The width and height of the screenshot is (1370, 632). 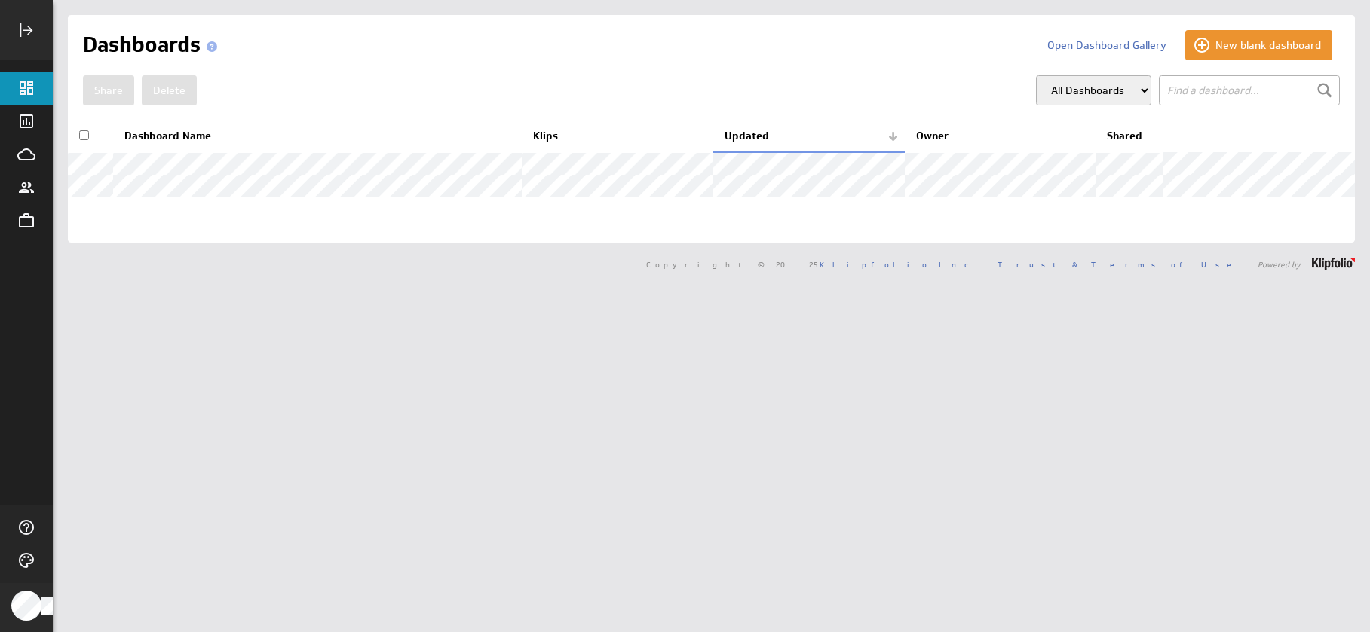 I want to click on a: Klipfolio Inc., so click(x=900, y=265).